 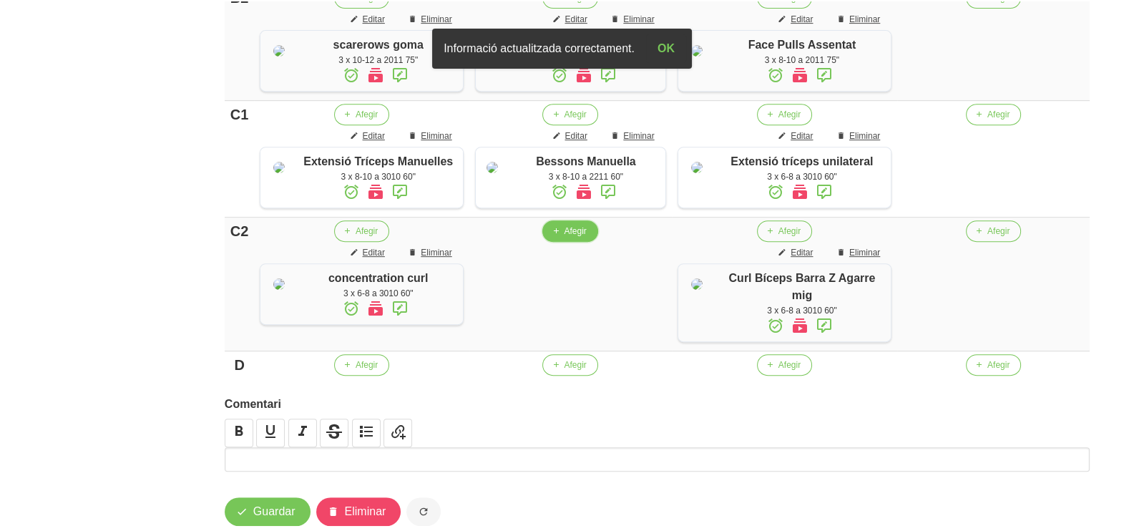 I want to click on img: 8ea60705-12ae-42e8-83e1-4ba62b1261d5%2Factivities%2F13193-curl-barra-z-supinat-jpg.jpg, so click(x=697, y=284).